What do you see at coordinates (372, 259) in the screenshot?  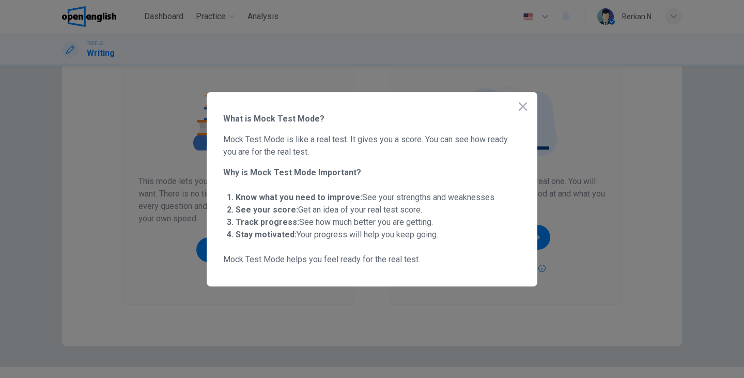 I see `span: Mock Test Mode helps you feel ready for the real test.` at bounding box center [372, 259].